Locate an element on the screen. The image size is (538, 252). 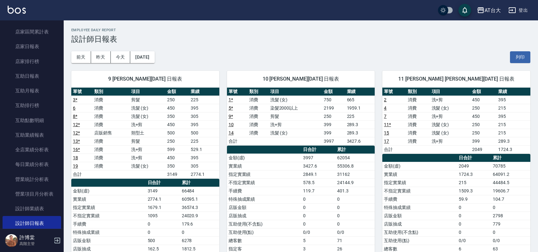
td: 64091.2 is located at coordinates (510, 174).